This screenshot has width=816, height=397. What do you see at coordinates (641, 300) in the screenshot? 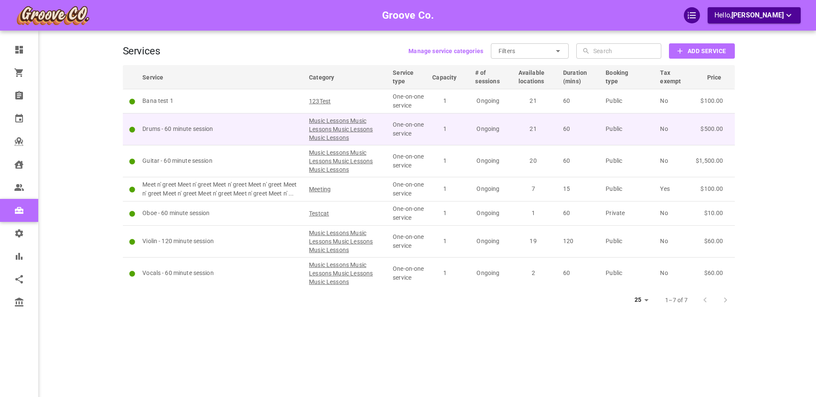
I see `div: 25` at bounding box center [641, 300].